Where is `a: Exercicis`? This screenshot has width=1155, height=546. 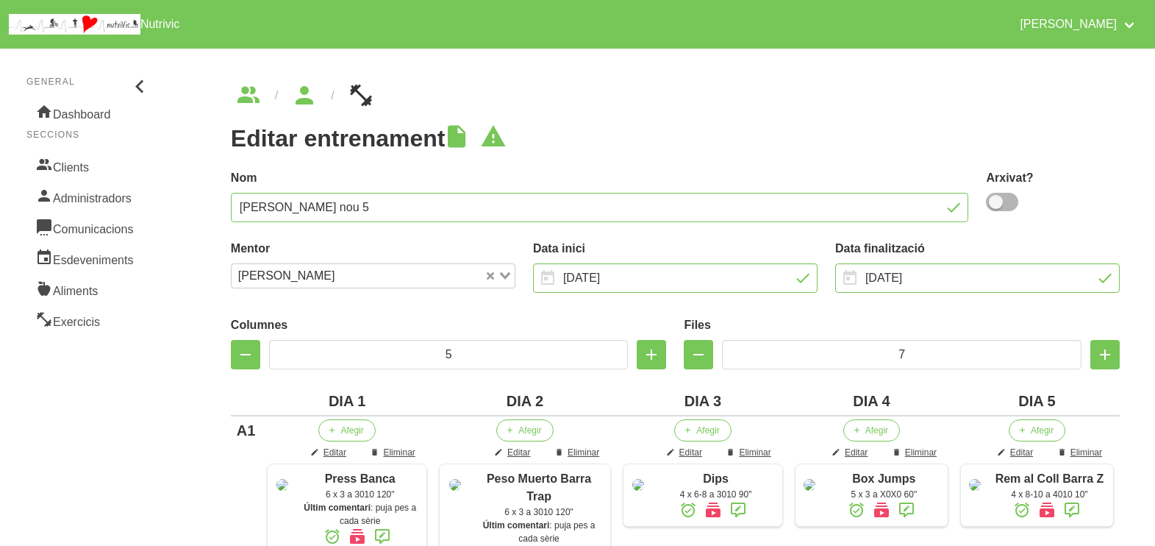
a: Exercicis is located at coordinates (89, 320).